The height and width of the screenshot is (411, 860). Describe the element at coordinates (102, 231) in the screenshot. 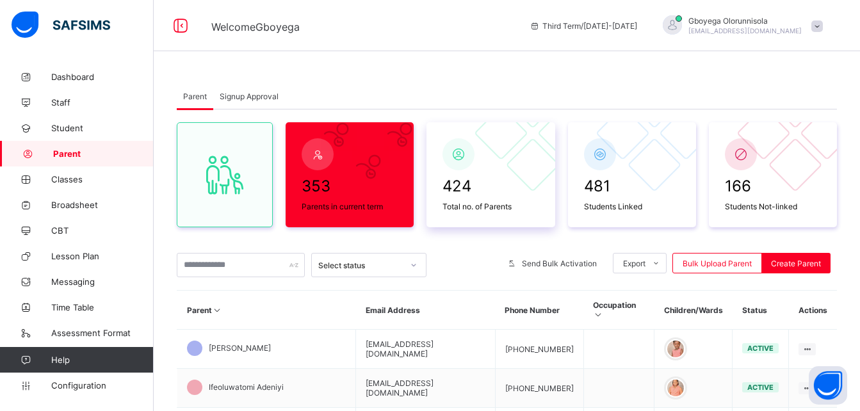

I see `span: CBT` at that location.